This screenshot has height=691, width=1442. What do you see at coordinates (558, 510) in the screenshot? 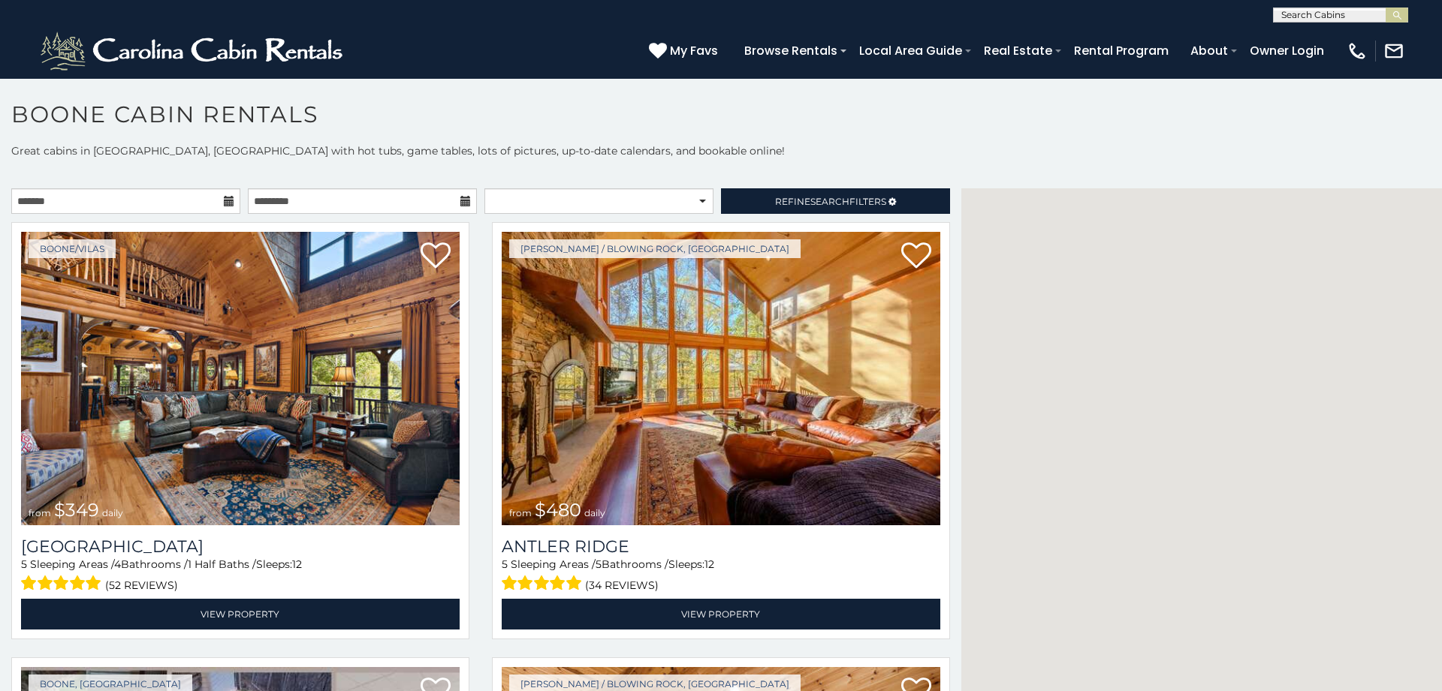
I see `span: $480` at bounding box center [558, 510].